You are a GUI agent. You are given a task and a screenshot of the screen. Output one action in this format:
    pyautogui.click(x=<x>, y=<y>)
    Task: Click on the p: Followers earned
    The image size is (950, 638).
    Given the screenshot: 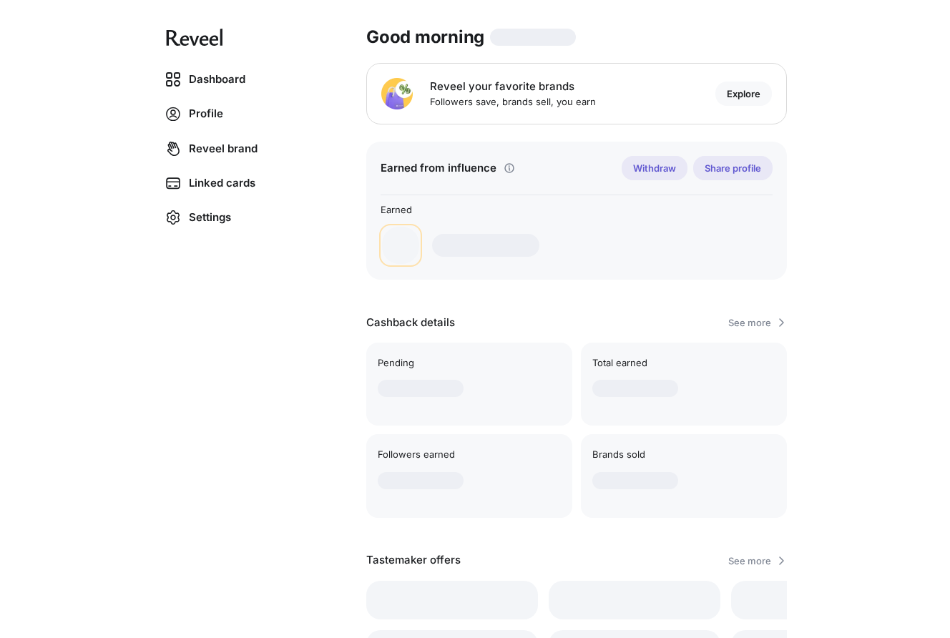 What is the action you would take?
    pyautogui.click(x=469, y=454)
    